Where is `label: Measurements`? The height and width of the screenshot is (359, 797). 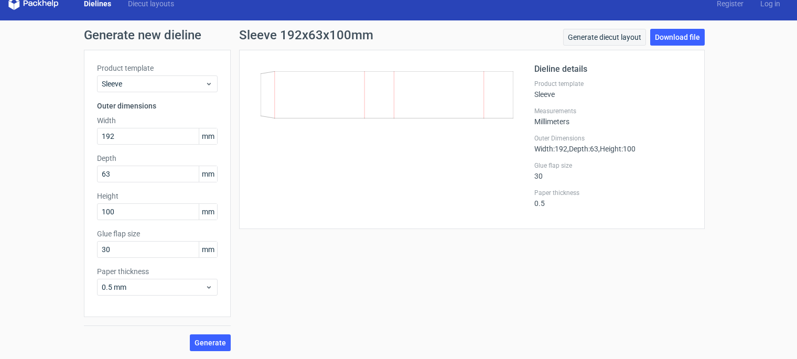 label: Measurements is located at coordinates (613, 111).